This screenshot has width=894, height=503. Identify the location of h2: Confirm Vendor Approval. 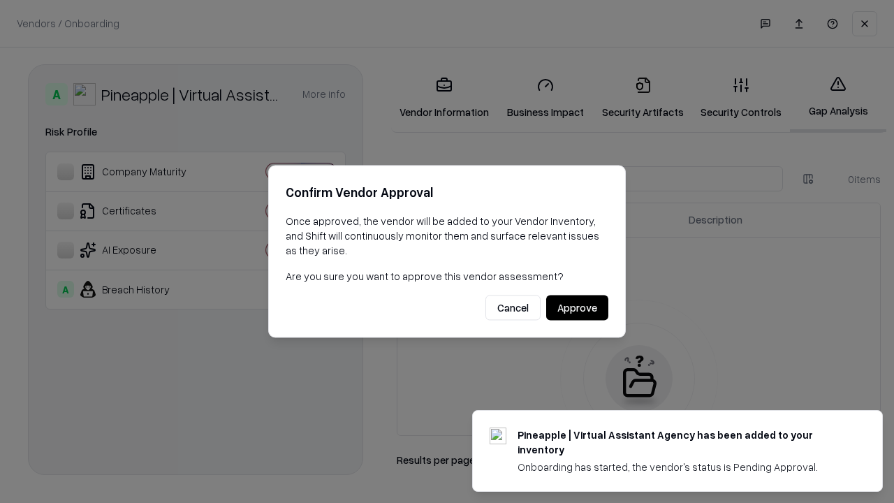
(447, 192).